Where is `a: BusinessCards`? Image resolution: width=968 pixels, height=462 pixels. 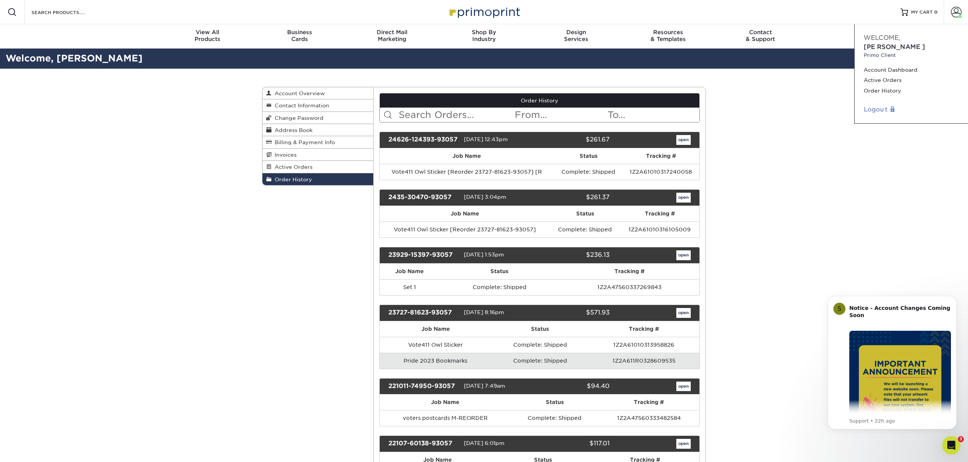
a: BusinessCards is located at coordinates (300, 36).